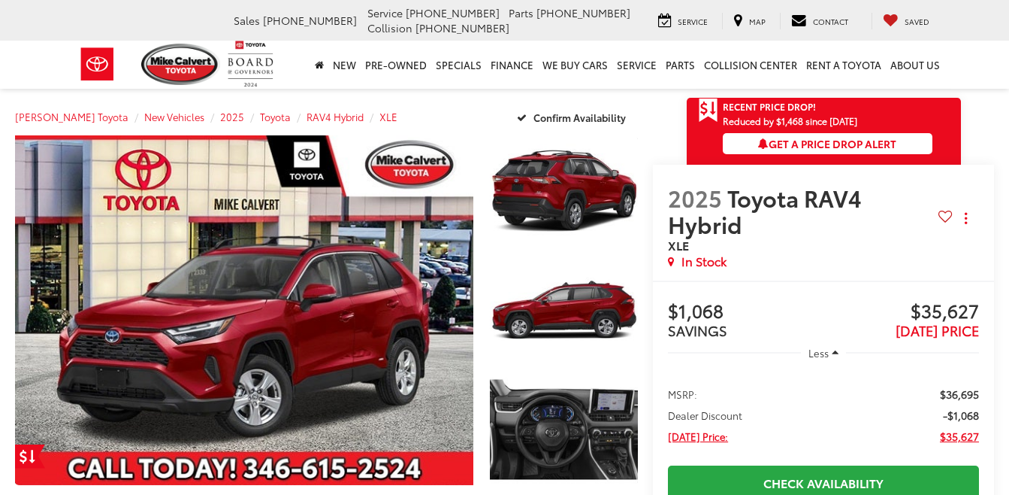 This screenshot has width=1009, height=495. I want to click on a: Parts, so click(680, 65).